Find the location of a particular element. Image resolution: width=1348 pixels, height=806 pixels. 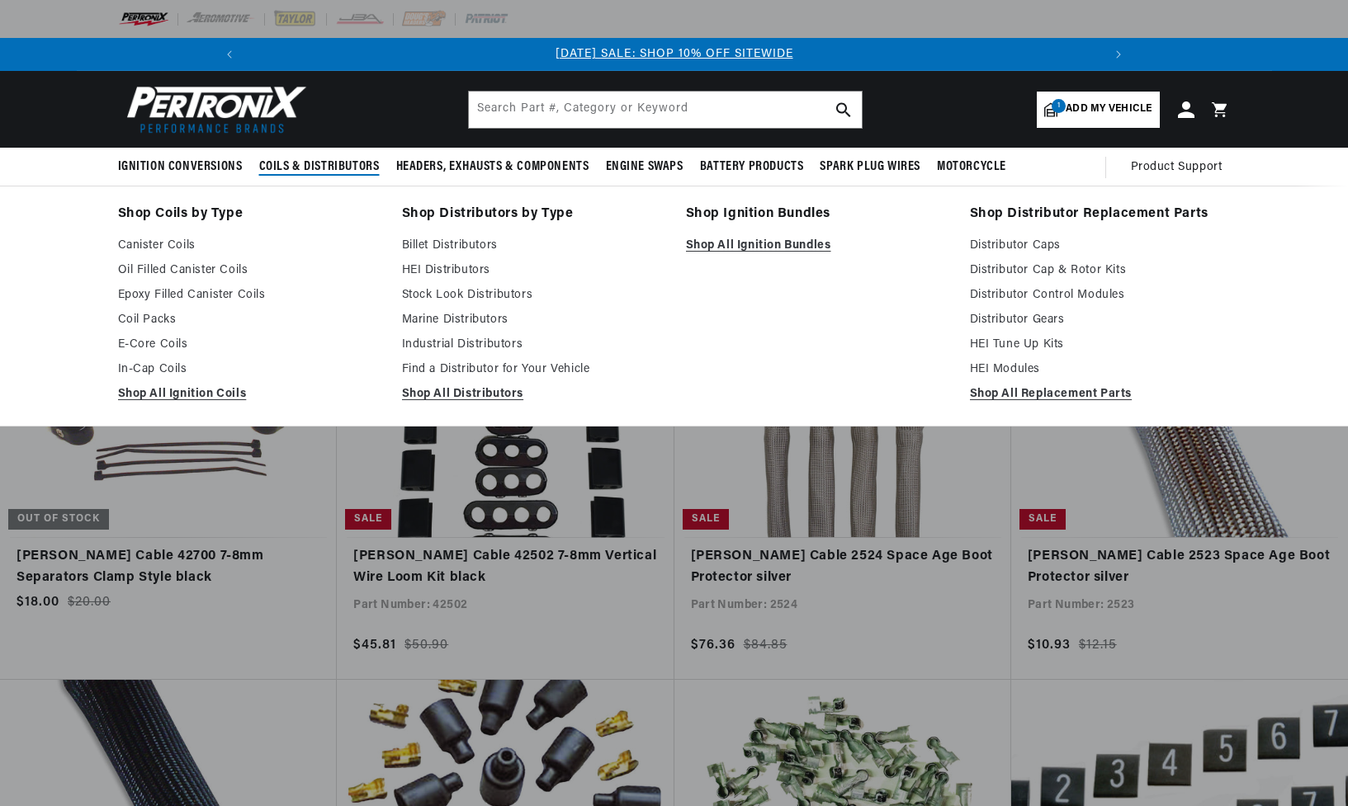

a: In-Cap Coils is located at coordinates (248, 370).